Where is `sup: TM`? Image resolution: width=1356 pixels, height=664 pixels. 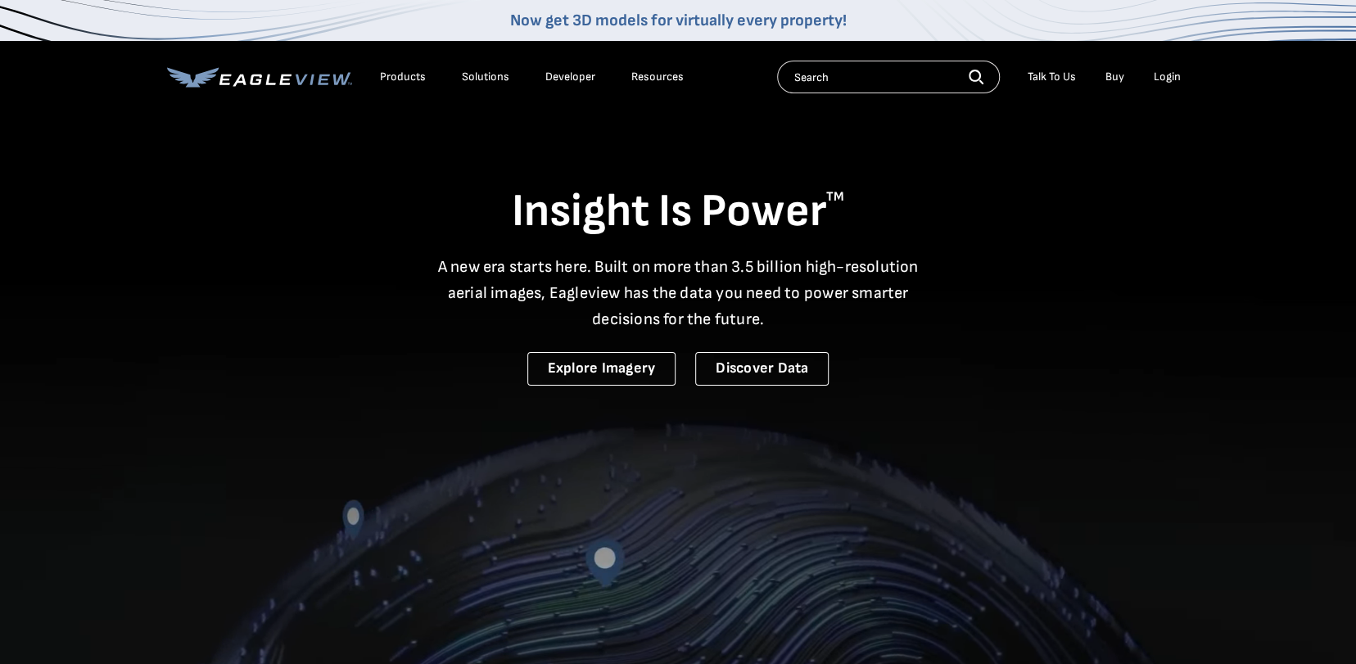 sup: TM is located at coordinates (835, 197).